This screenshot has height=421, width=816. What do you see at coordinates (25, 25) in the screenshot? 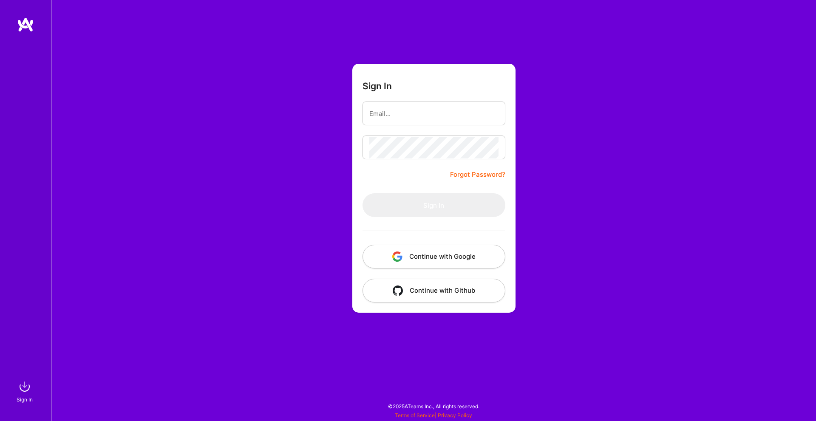
I see `img: logo` at bounding box center [25, 25].